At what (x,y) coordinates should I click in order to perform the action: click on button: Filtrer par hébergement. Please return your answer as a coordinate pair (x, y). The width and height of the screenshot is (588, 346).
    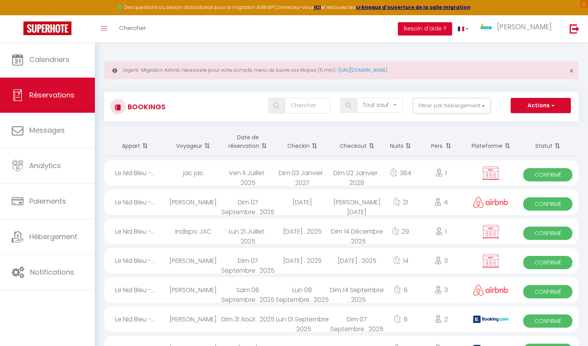
    Looking at the image, I should click on (452, 106).